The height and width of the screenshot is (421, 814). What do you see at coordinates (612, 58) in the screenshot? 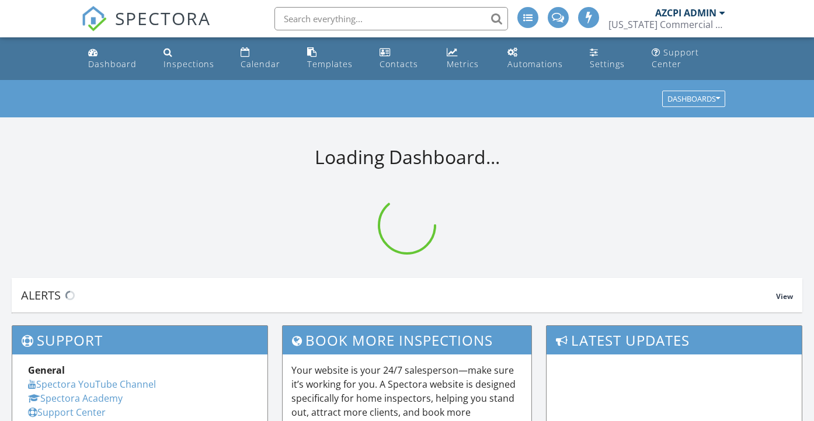
I see `a: Settings` at bounding box center [612, 58].